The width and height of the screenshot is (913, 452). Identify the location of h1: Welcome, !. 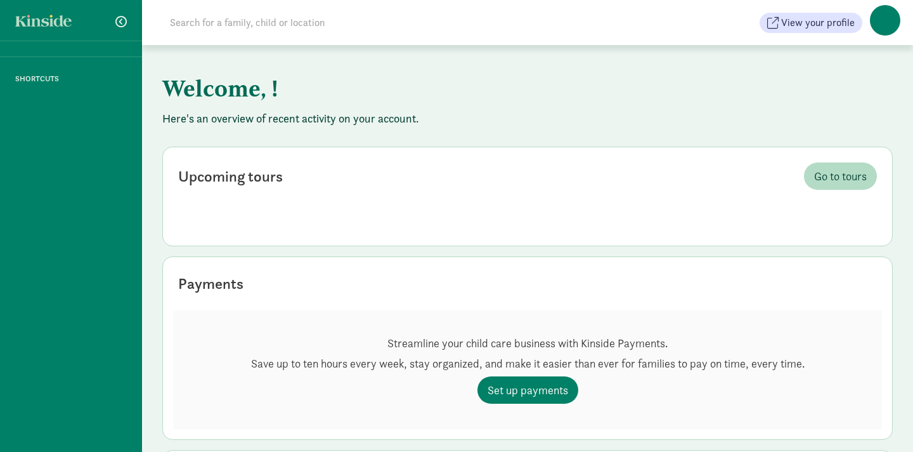
(476, 88).